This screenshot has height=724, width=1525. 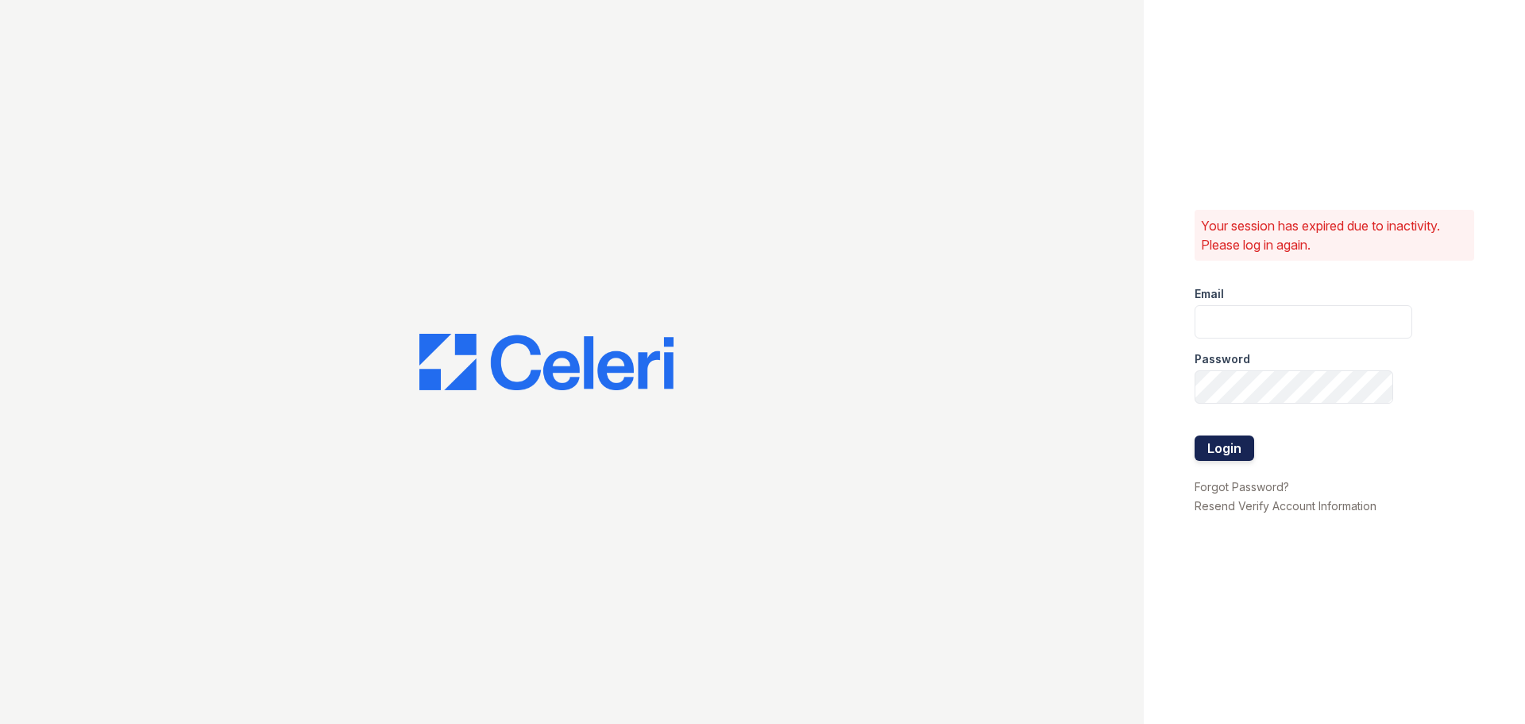 I want to click on img: CE_Logo_Blue-a8612792a0a2168367f1c8372b55b34899dd931a85d93a1a3d3e32e68fde9ad4.png, so click(x=546, y=362).